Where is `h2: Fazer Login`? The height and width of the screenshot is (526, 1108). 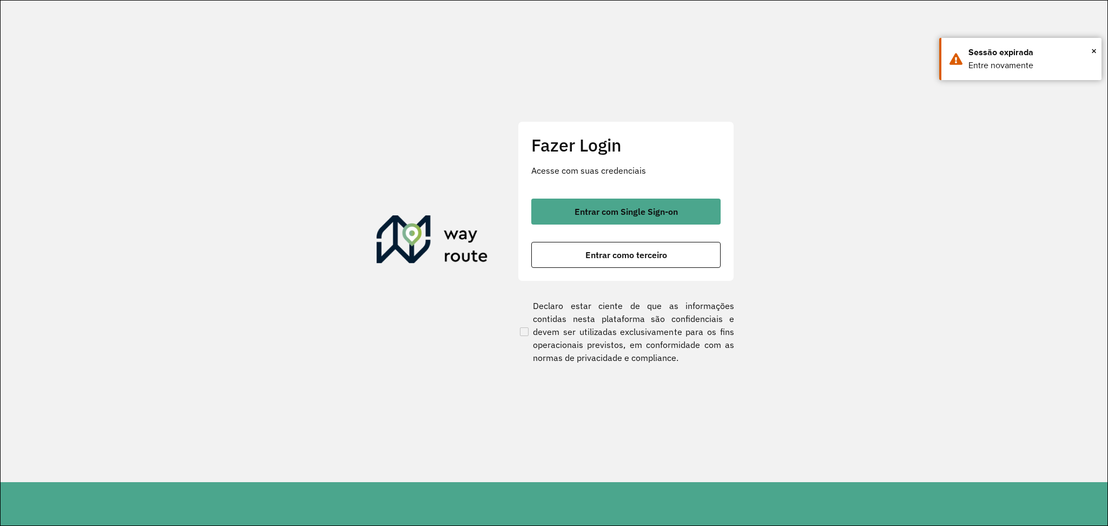
h2: Fazer Login is located at coordinates (626, 145).